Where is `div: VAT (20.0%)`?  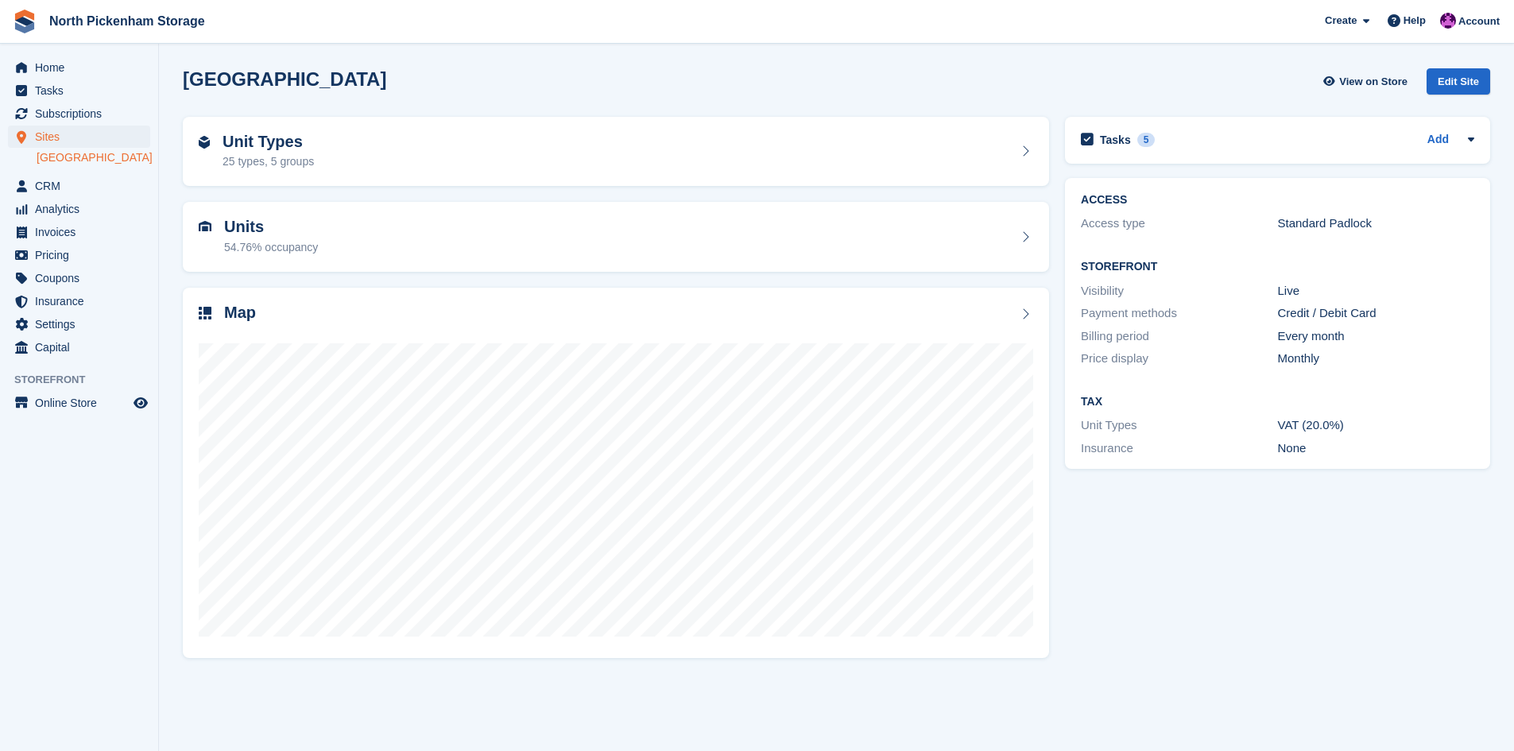
div: VAT (20.0%) is located at coordinates (1376, 425).